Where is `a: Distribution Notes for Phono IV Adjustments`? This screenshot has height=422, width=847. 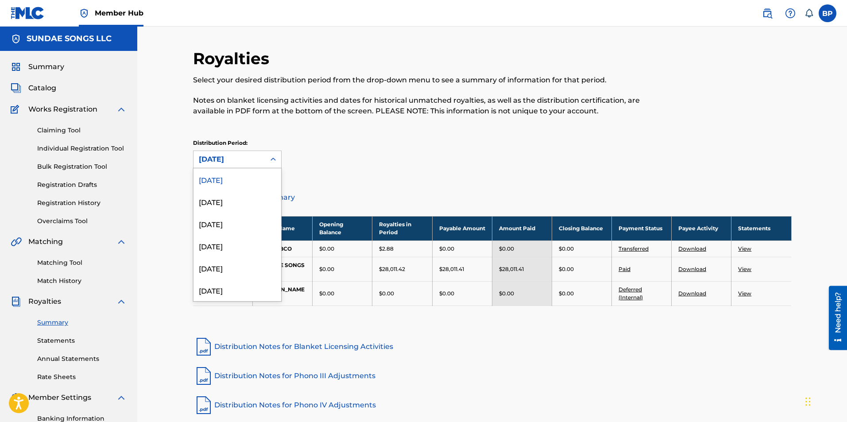 a: Distribution Notes for Phono IV Adjustments is located at coordinates (492, 405).